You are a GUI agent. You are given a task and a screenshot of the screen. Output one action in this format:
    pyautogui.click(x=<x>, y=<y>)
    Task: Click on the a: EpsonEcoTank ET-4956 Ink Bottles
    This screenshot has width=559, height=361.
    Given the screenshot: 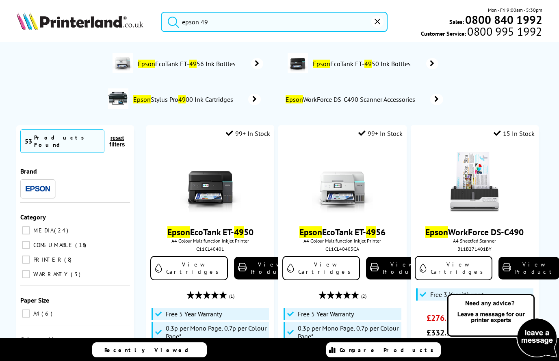 What is the action you would take?
    pyautogui.click(x=200, y=64)
    